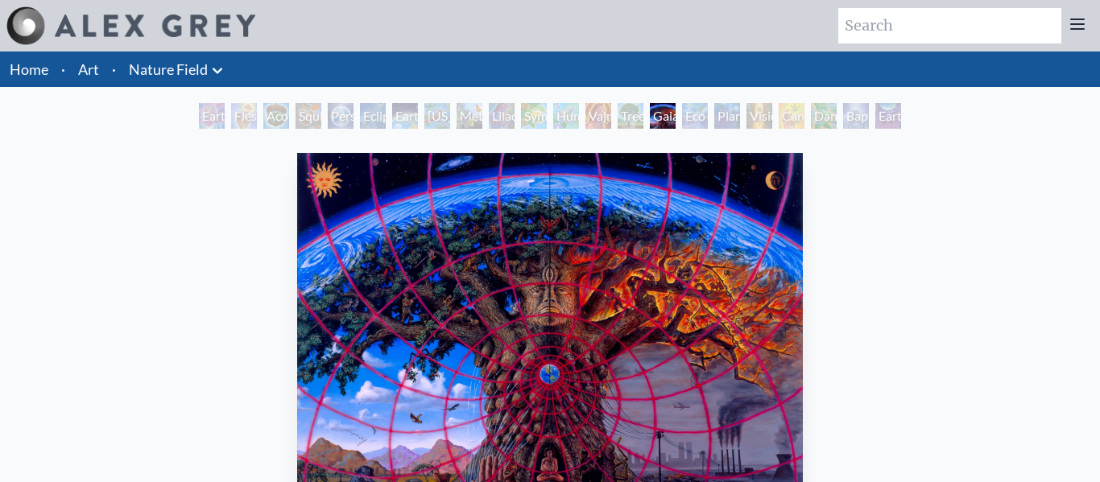 This screenshot has height=482, width=1100. I want to click on div: Metamorphosis, so click(470, 116).